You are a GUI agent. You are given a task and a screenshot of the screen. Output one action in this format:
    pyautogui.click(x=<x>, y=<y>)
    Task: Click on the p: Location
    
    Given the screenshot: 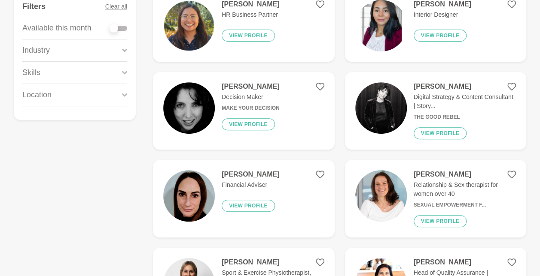 What is the action you would take?
    pyautogui.click(x=37, y=95)
    